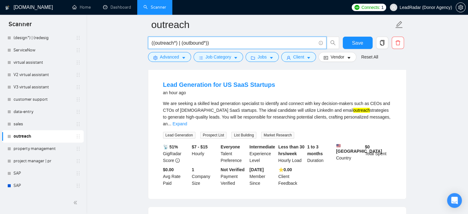 The width and height of the screenshot is (468, 214). I want to click on a: property management, so click(43, 149).